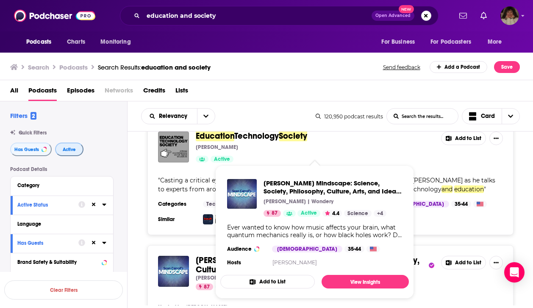  What do you see at coordinates (451, 42) in the screenshot?
I see `span: For Podcasters` at bounding box center [451, 42].